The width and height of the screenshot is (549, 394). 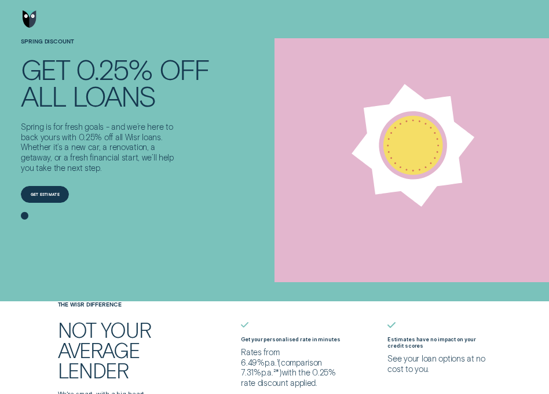 What do you see at coordinates (128, 304) in the screenshot?
I see `h4: THE WISR DIFFERENCE` at bounding box center [128, 304].